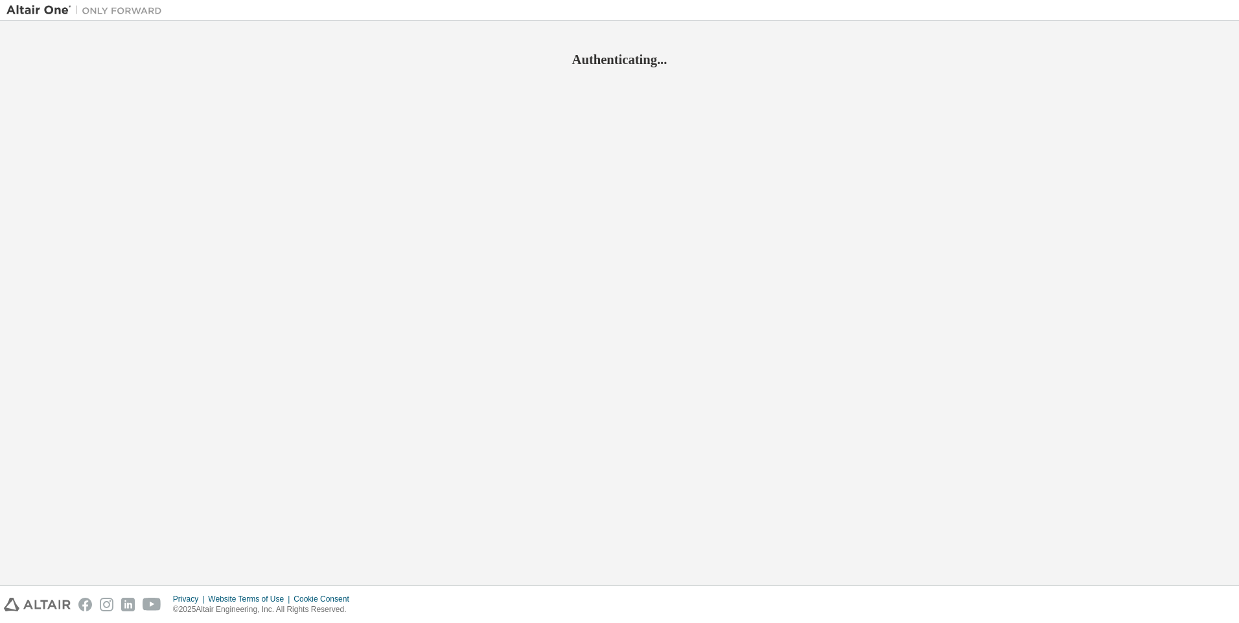 This screenshot has width=1239, height=623. I want to click on img: linkedin.svg, so click(128, 604).